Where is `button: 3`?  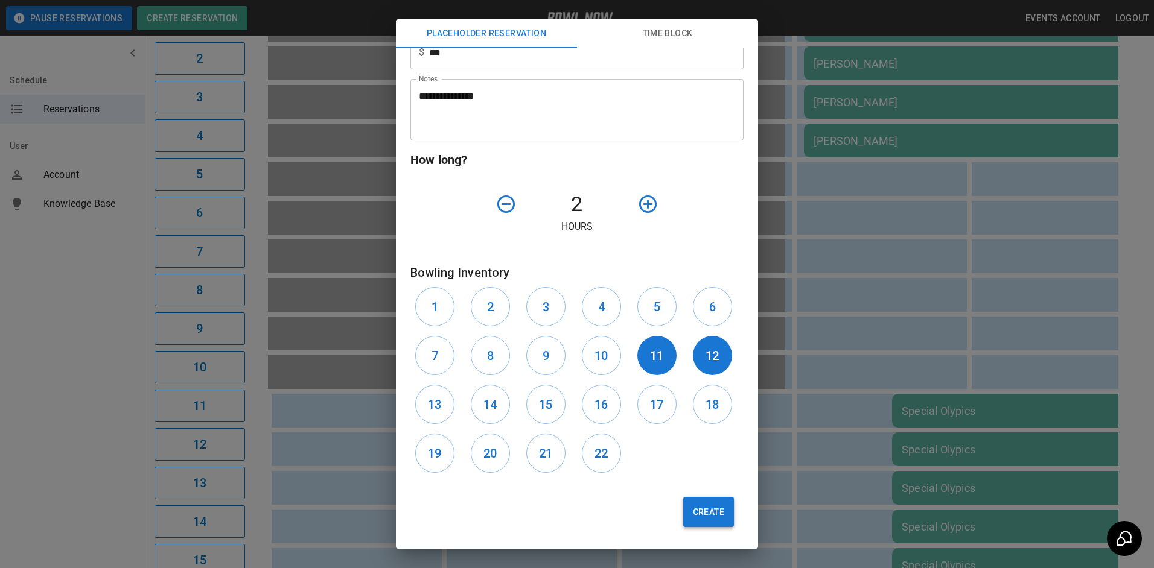 button: 3 is located at coordinates (546, 307).